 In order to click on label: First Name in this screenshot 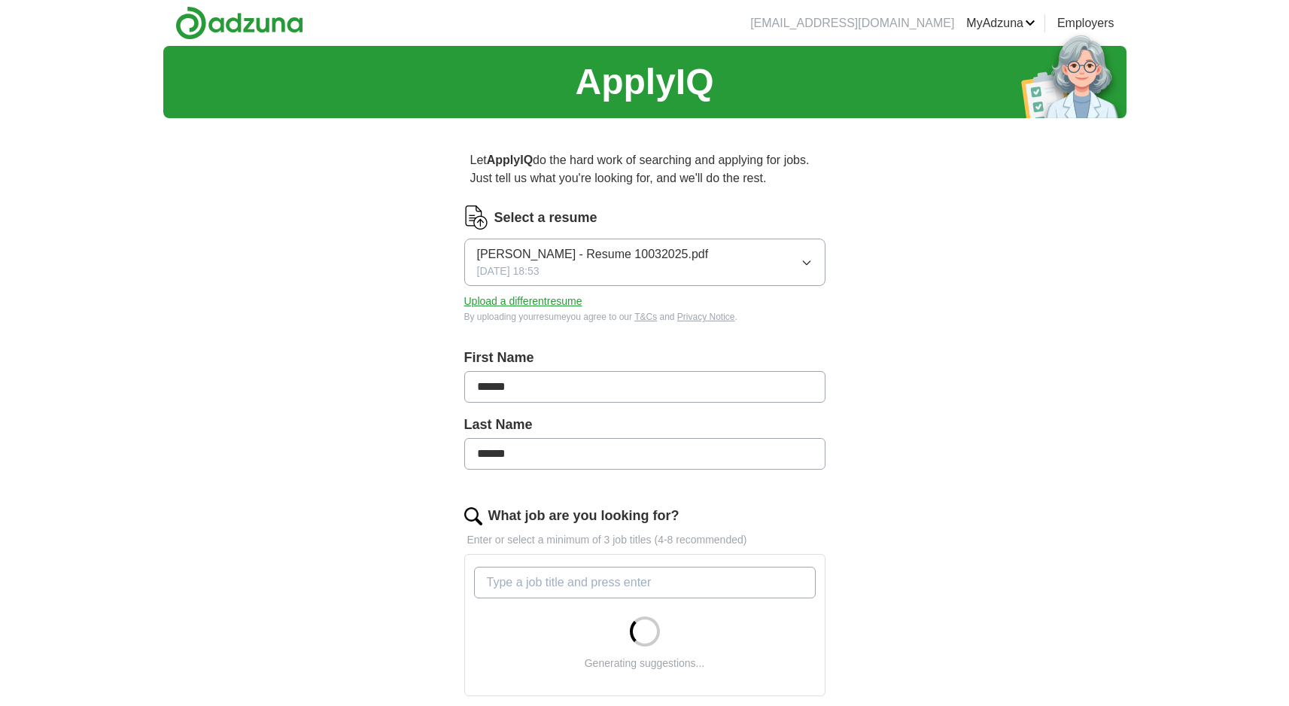, I will do `click(645, 357)`.